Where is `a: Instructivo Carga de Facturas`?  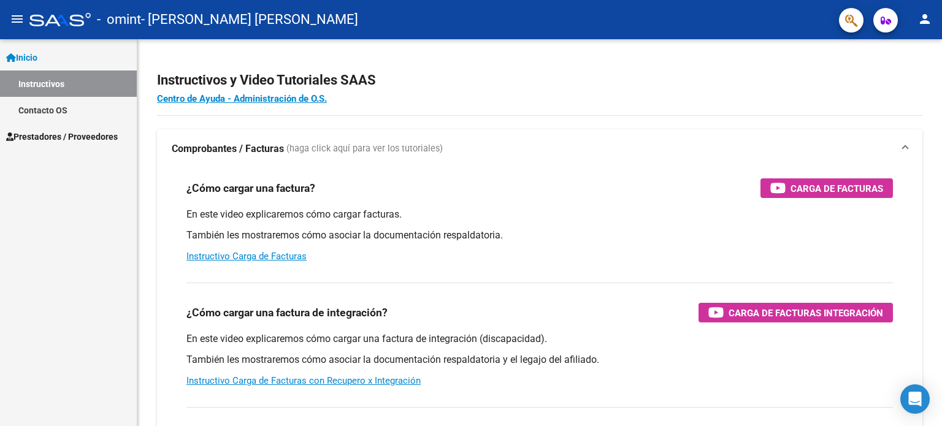
a: Instructivo Carga de Facturas is located at coordinates (247, 256).